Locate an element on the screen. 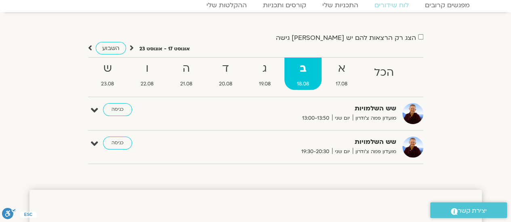 The image size is (511, 222). span: יצירת קשר is located at coordinates (472, 211).